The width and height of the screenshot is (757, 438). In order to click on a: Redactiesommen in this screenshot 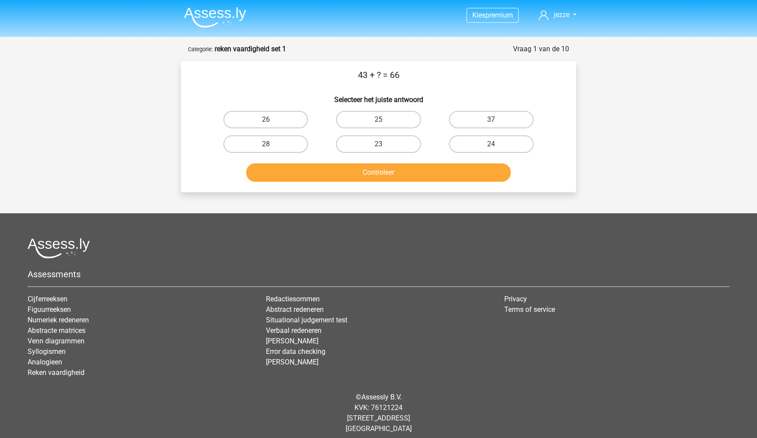, I will do `click(293, 299)`.